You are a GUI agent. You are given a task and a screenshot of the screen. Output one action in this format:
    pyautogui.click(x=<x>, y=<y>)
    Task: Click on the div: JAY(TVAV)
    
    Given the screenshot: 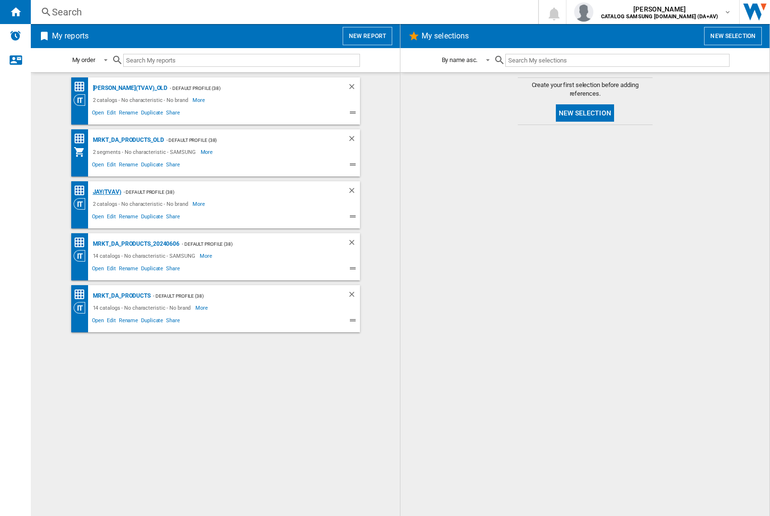 What is the action you would take?
    pyautogui.click(x=106, y=192)
    